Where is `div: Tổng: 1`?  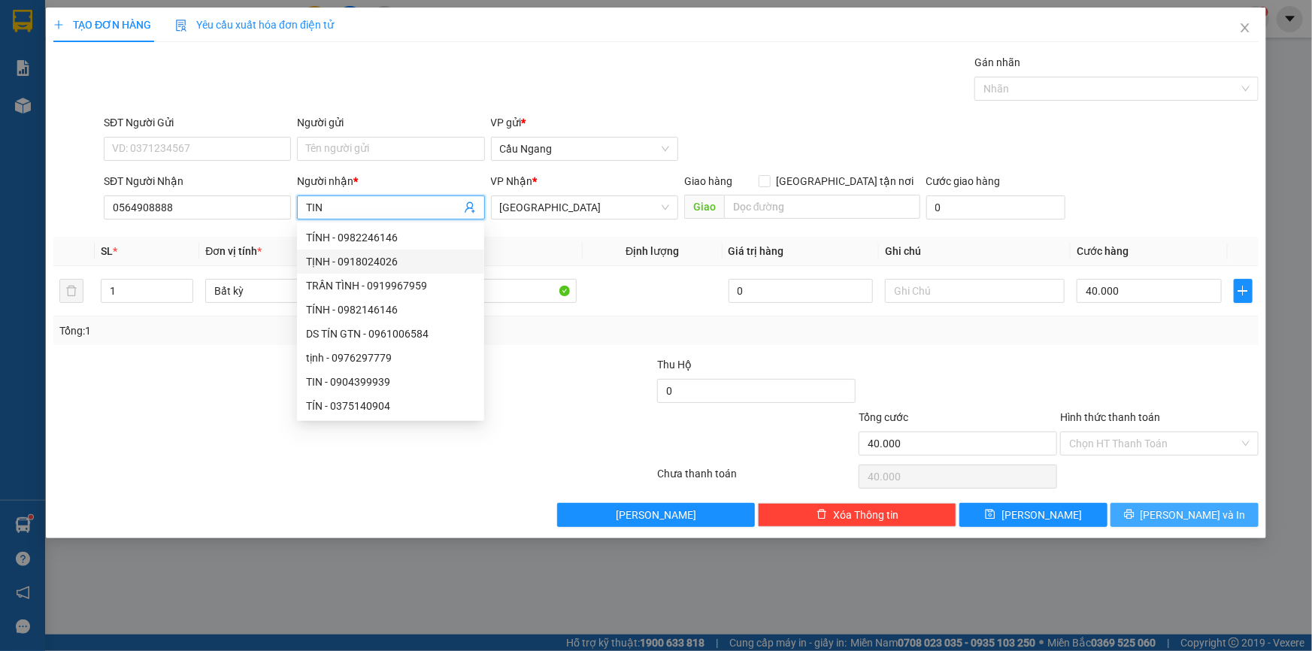
div: Tổng: 1 is located at coordinates (283, 331).